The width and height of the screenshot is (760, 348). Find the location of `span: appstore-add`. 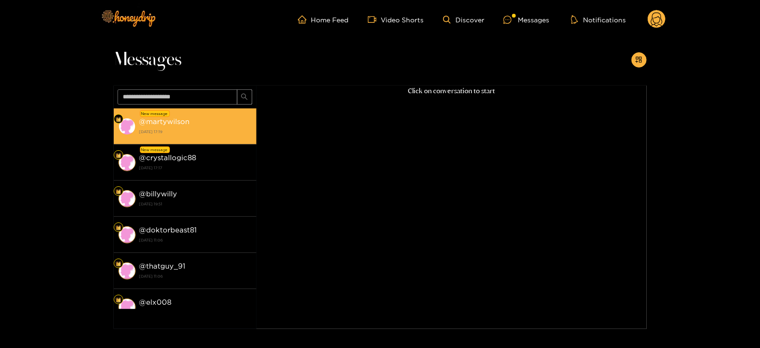

span: appstore-add is located at coordinates (639, 60).